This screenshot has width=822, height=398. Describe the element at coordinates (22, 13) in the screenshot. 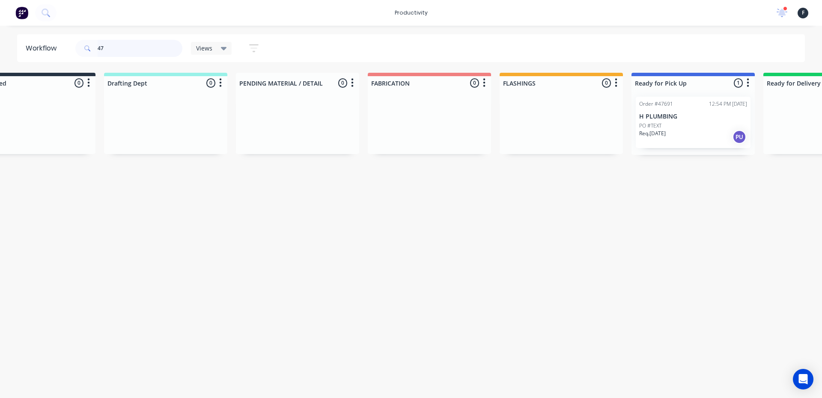

I see `img: Factory` at that location.